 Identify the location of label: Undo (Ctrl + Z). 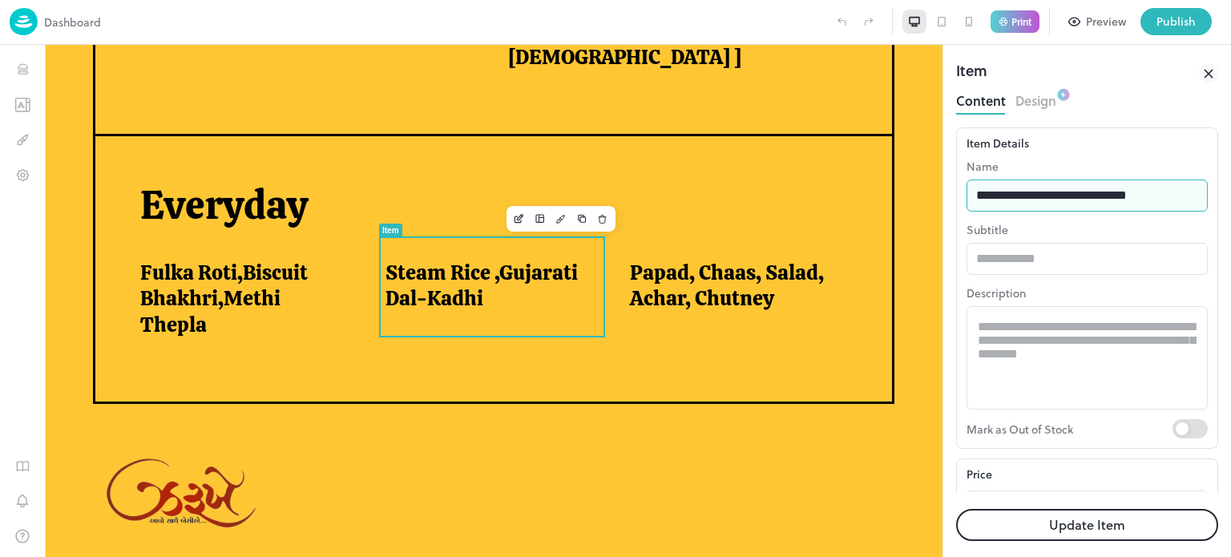
(841, 22).